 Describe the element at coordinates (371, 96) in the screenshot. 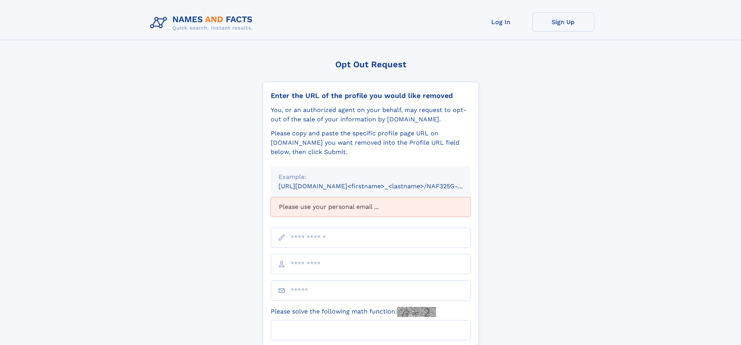

I see `div: Enter the URL of the profile you would like removed` at that location.